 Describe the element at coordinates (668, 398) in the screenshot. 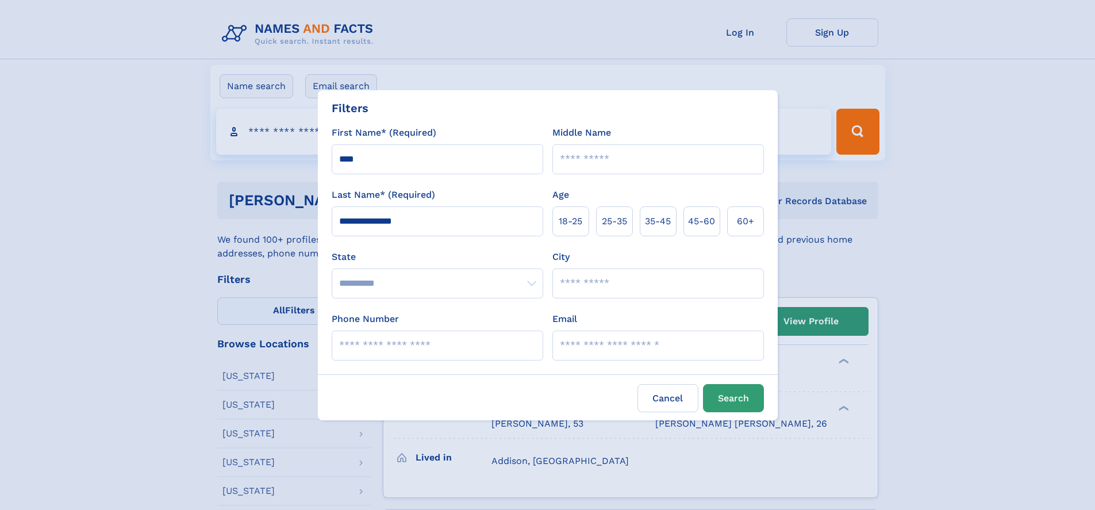

I see `label: Cancel` at that location.